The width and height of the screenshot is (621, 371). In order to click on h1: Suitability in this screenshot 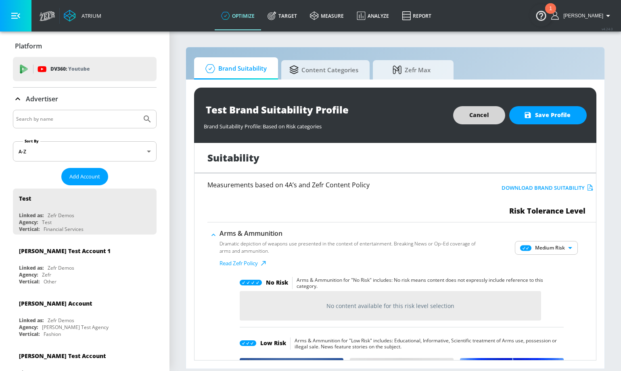, I will do `click(233, 157)`.